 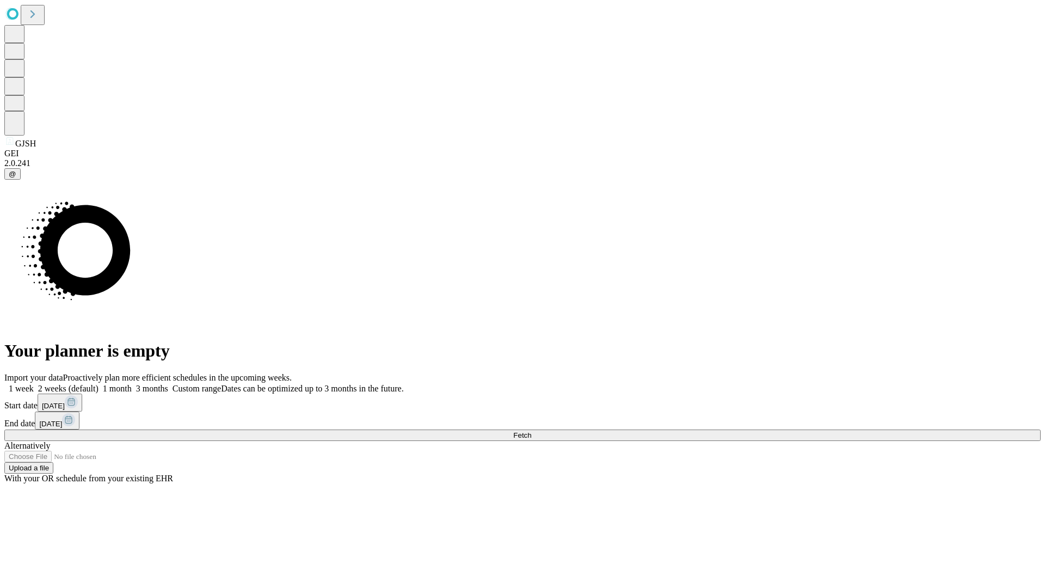 I want to click on span: 1 month, so click(x=117, y=388).